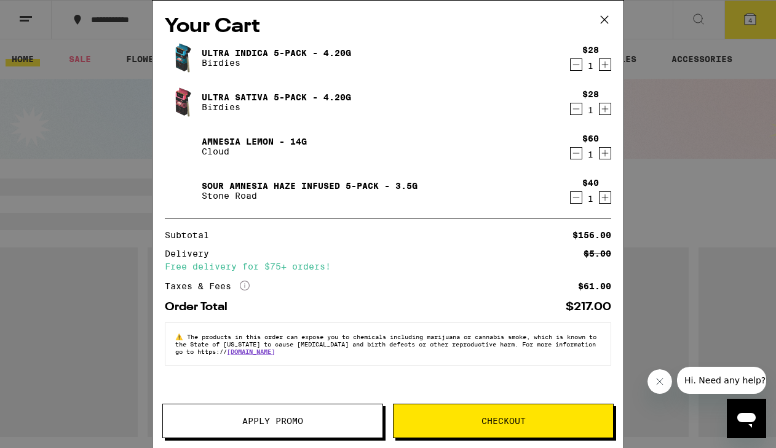 The height and width of the screenshot is (448, 776). Describe the element at coordinates (254, 151) in the screenshot. I see `p: Cloud` at that location.